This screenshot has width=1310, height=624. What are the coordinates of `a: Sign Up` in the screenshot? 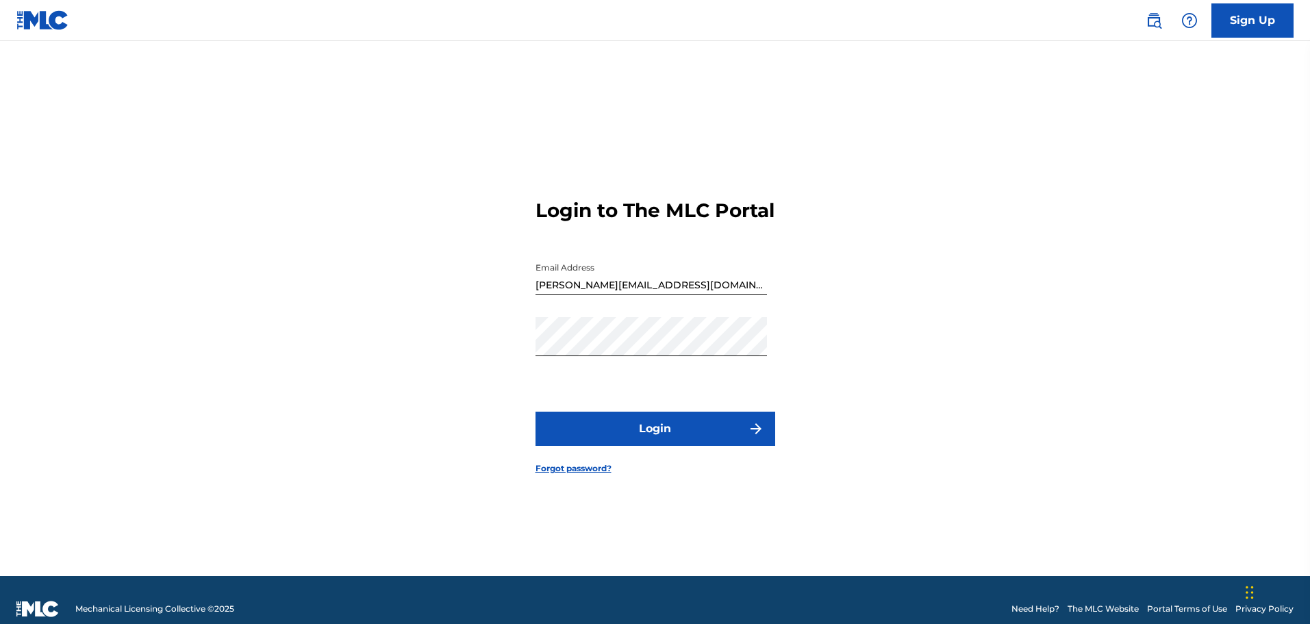 It's located at (1252, 21).